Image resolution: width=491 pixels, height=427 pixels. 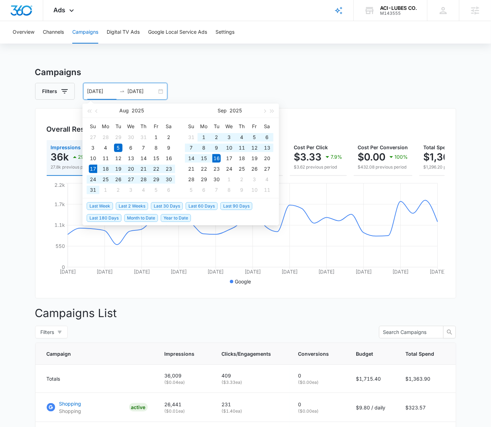 I want to click on td: 2025-09-25, so click(x=242, y=169).